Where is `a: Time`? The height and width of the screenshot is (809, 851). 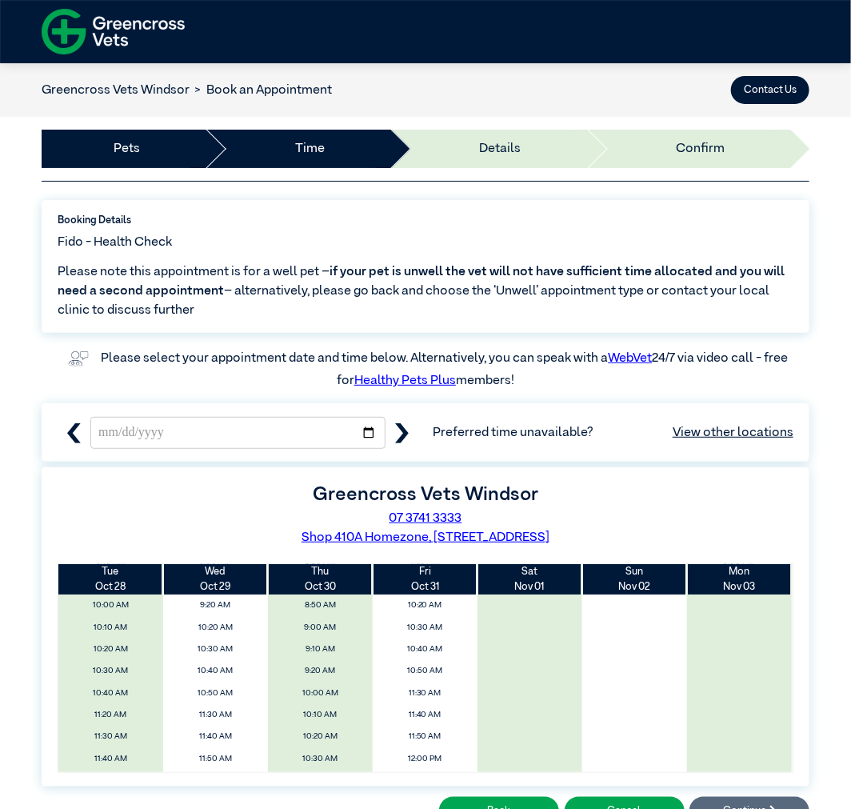
a: Time is located at coordinates (310, 149).